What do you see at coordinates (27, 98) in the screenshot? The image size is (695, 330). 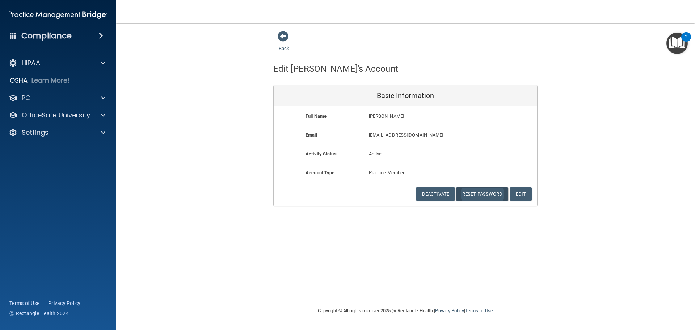 I see `p: PCI` at bounding box center [27, 98].